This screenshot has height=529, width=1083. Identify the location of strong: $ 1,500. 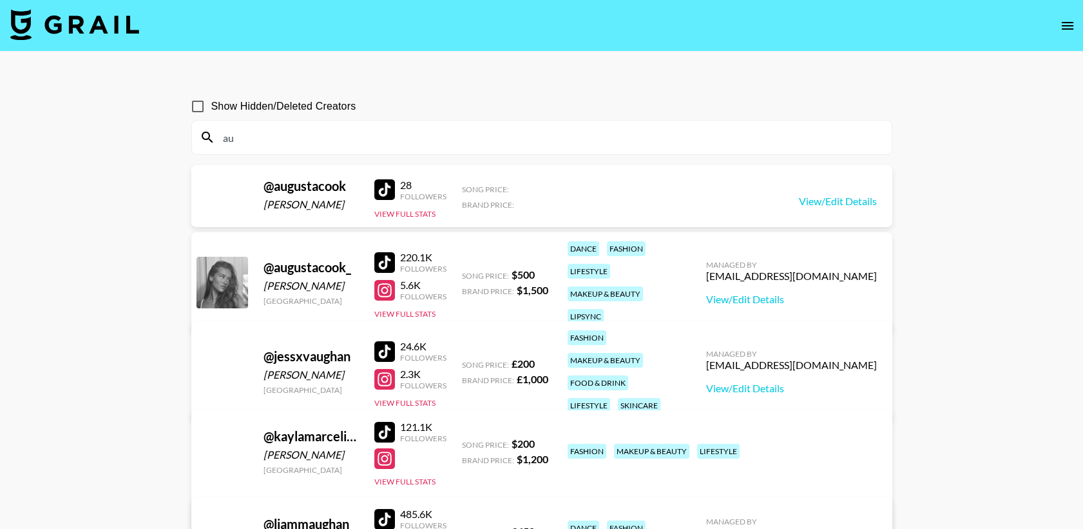
(532, 289).